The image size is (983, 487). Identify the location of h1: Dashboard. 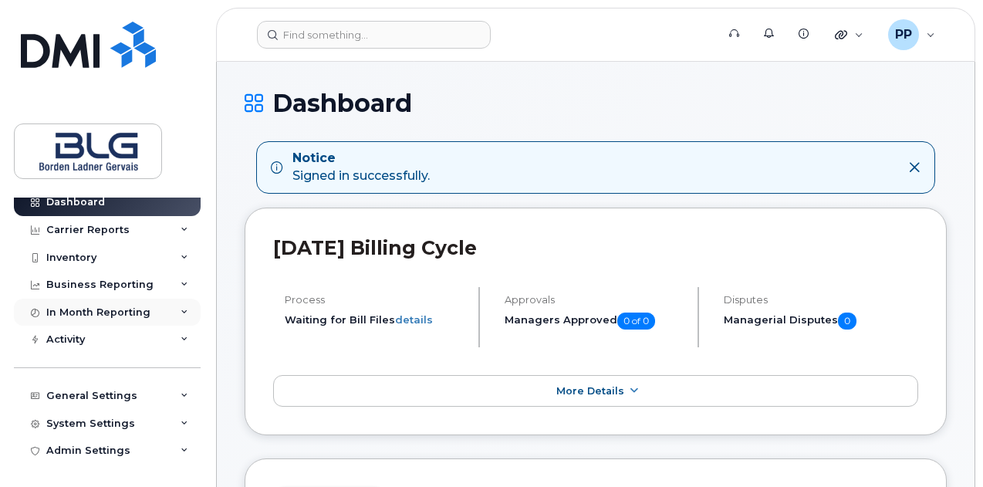
(596, 103).